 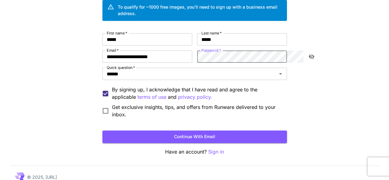 I want to click on label: First name, so click(x=117, y=33).